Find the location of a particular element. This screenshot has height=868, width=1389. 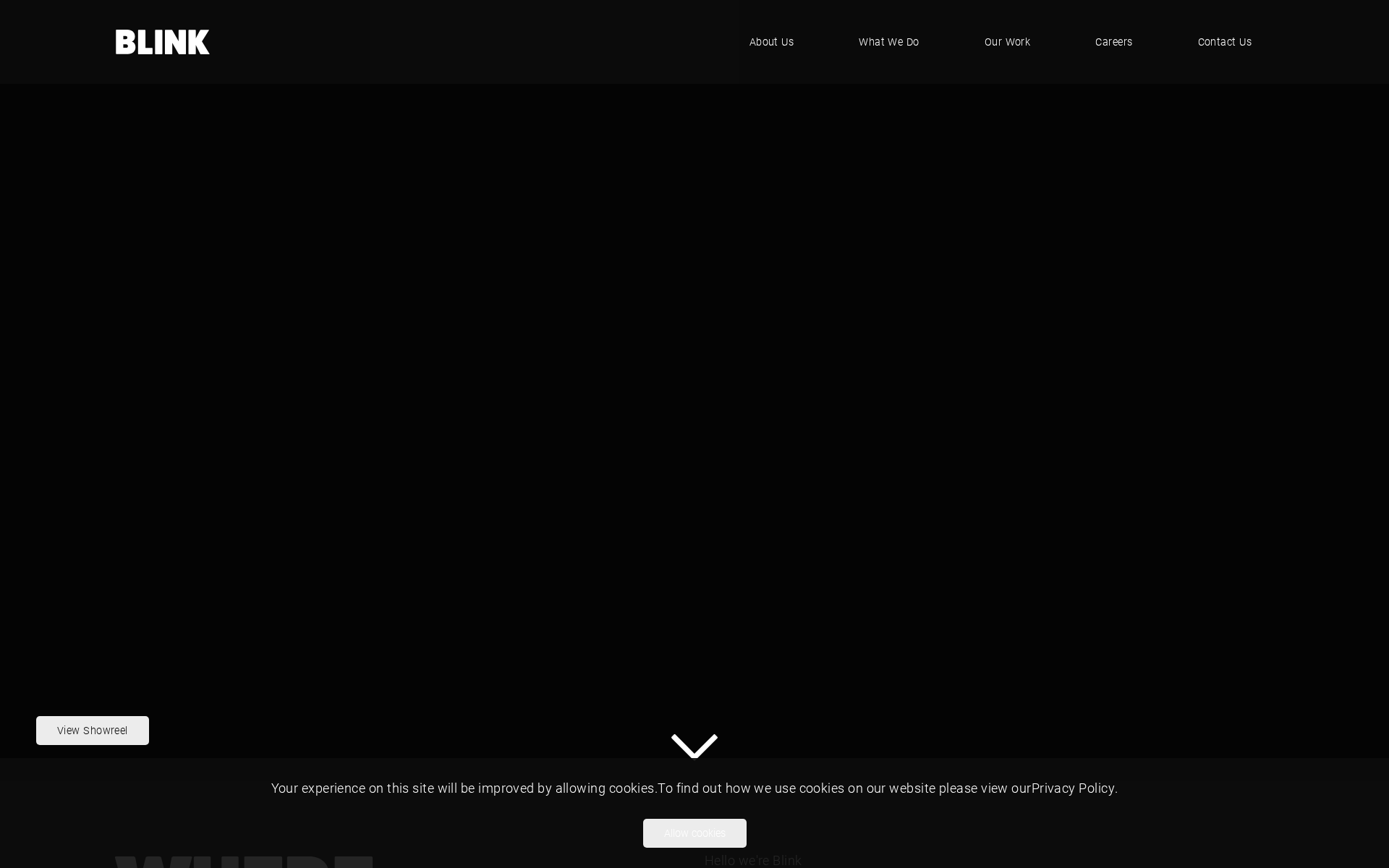

span: Our Work is located at coordinates (1008, 42).